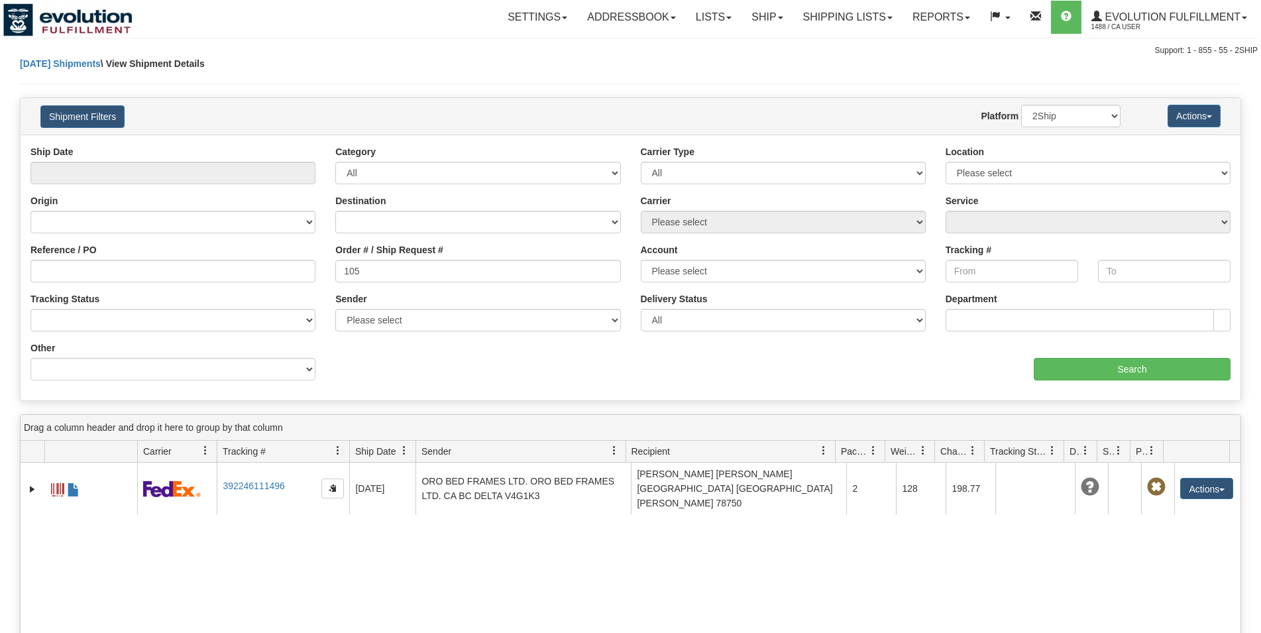  I want to click on label: Tracking Status, so click(65, 299).